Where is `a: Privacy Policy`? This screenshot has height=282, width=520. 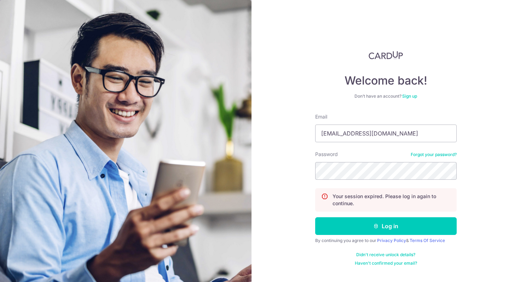 a: Privacy Policy is located at coordinates (391, 240).